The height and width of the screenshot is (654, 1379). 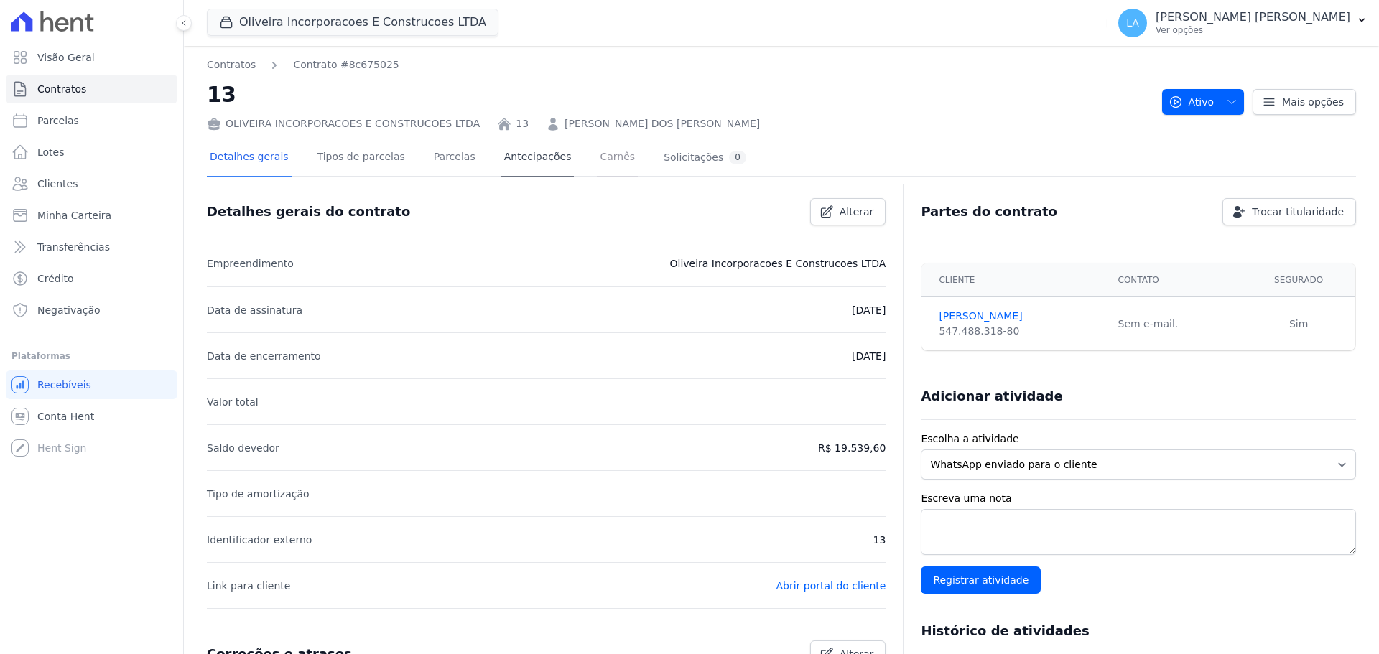 What do you see at coordinates (62, 89) in the screenshot?
I see `span: Contratos` at bounding box center [62, 89].